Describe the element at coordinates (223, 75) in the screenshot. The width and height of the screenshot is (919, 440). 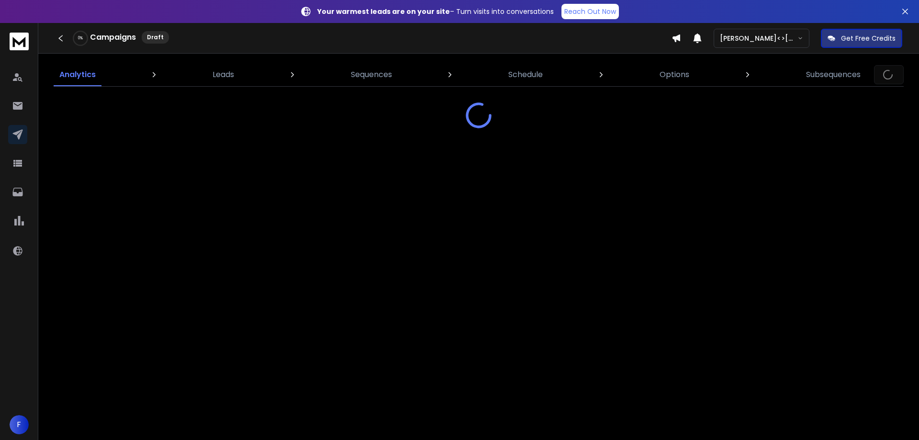
I see `p: Leads` at that location.